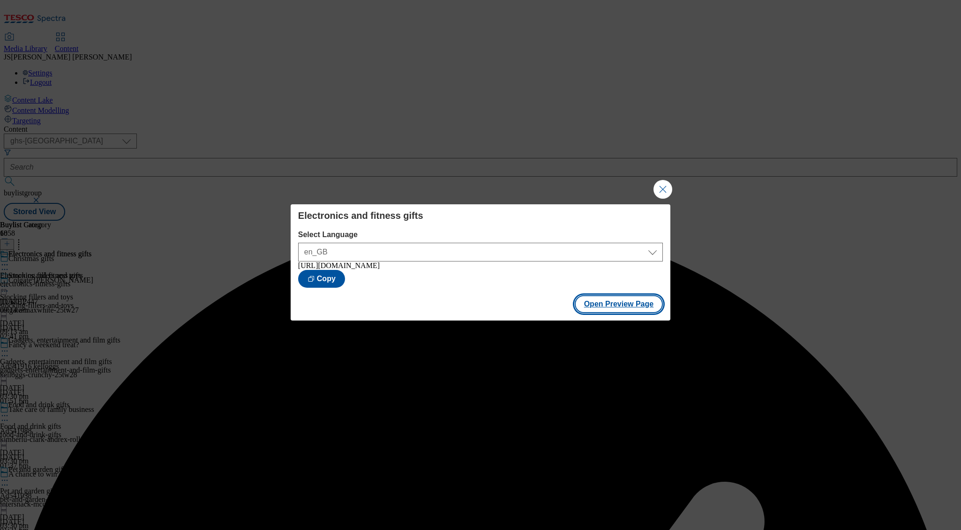 The image size is (961, 530). I want to click on label: Select Language, so click(481, 235).